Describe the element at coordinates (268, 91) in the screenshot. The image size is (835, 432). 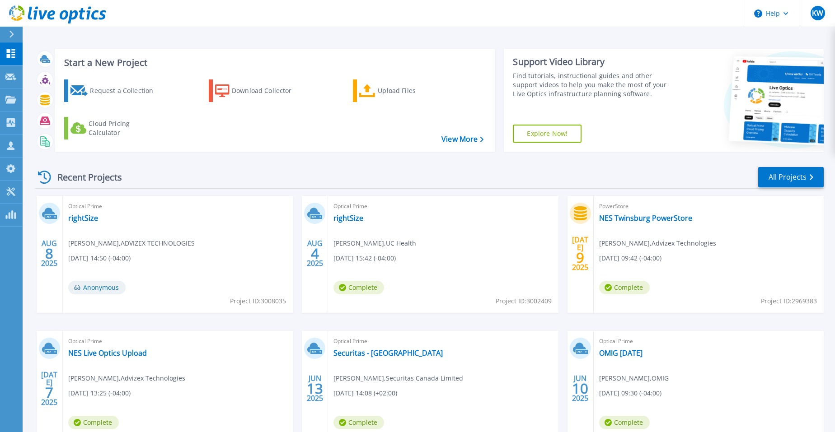
I see `div: Download Collector` at that location.